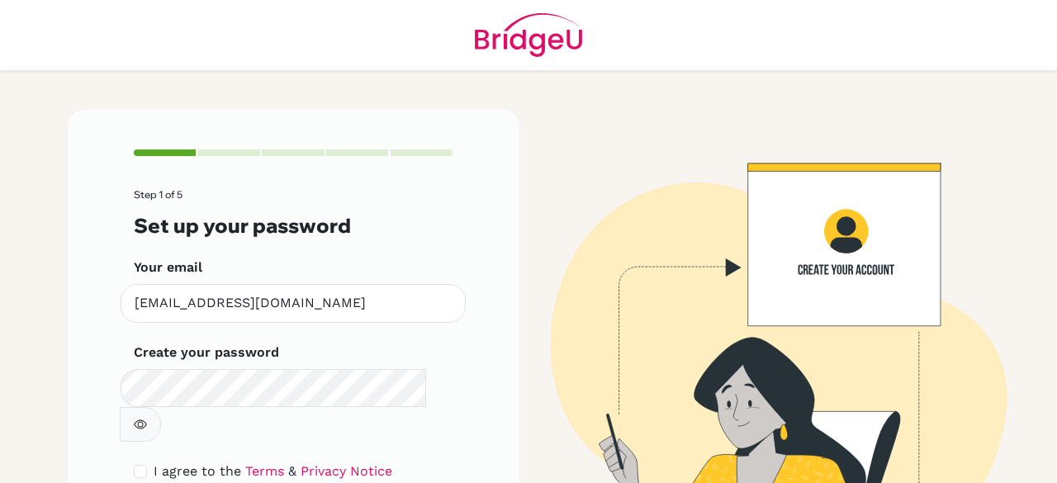  I want to click on label: Your email, so click(168, 268).